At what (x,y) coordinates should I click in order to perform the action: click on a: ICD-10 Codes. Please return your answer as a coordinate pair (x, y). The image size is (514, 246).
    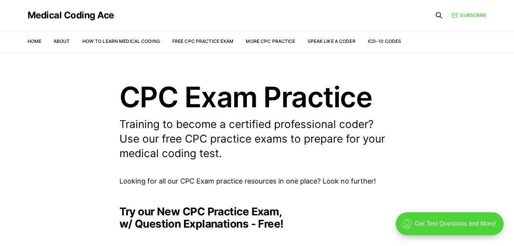
    Looking at the image, I should click on (384, 41).